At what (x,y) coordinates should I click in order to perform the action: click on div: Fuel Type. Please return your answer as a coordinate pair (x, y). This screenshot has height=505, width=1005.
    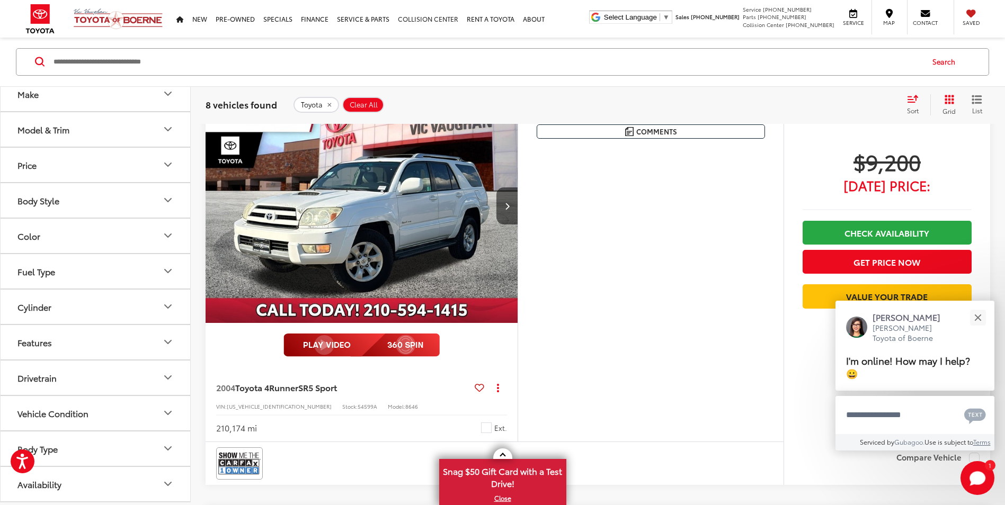
    Looking at the image, I should click on (168, 272).